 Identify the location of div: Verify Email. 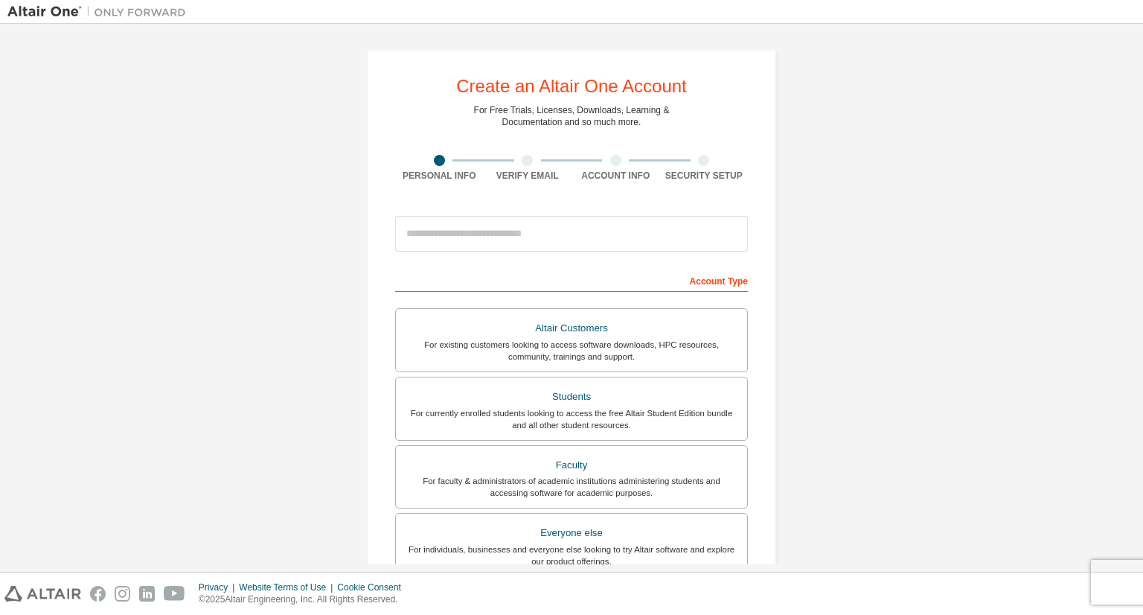
(528, 176).